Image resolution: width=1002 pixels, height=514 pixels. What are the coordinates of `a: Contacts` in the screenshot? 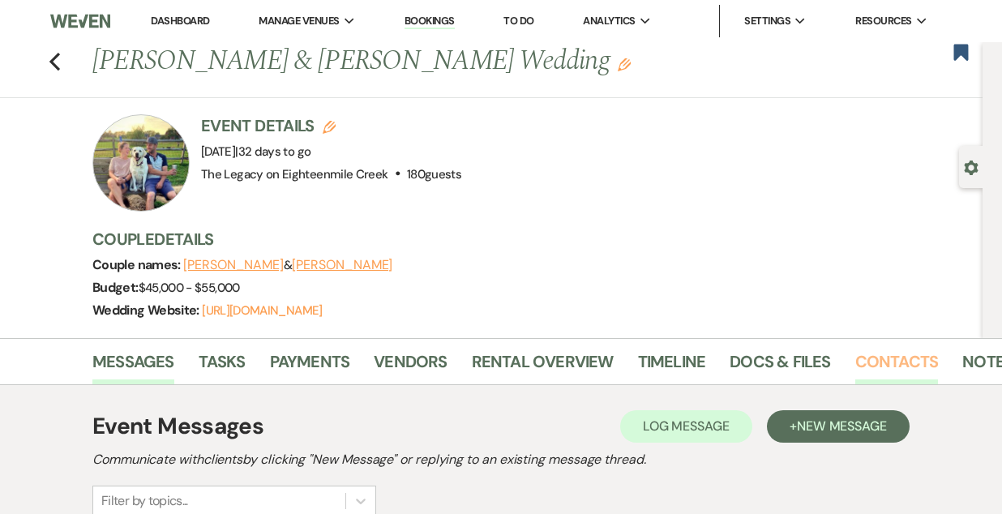 It's located at (897, 367).